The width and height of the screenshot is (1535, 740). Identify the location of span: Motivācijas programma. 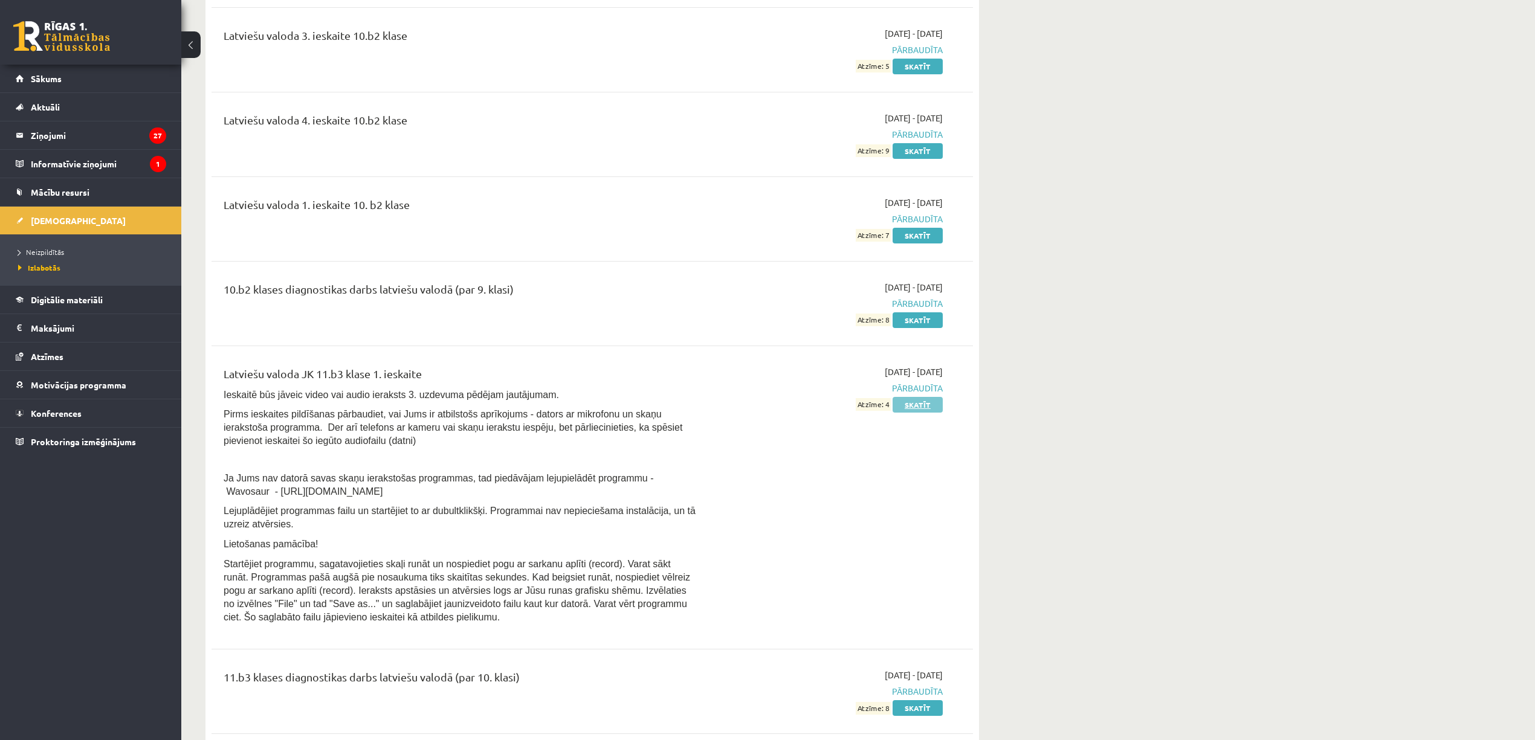
(79, 385).